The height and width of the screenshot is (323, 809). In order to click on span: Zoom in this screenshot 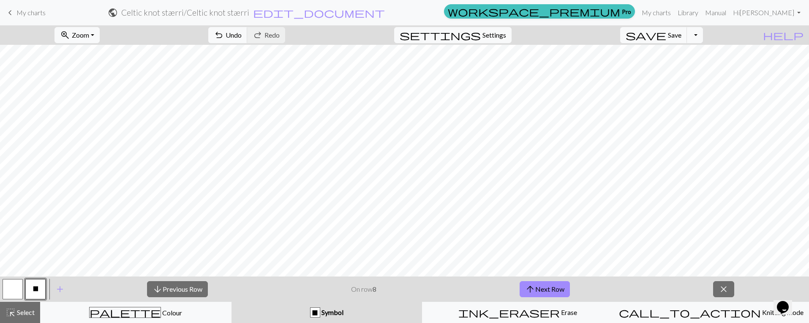, I will do `click(80, 35)`.